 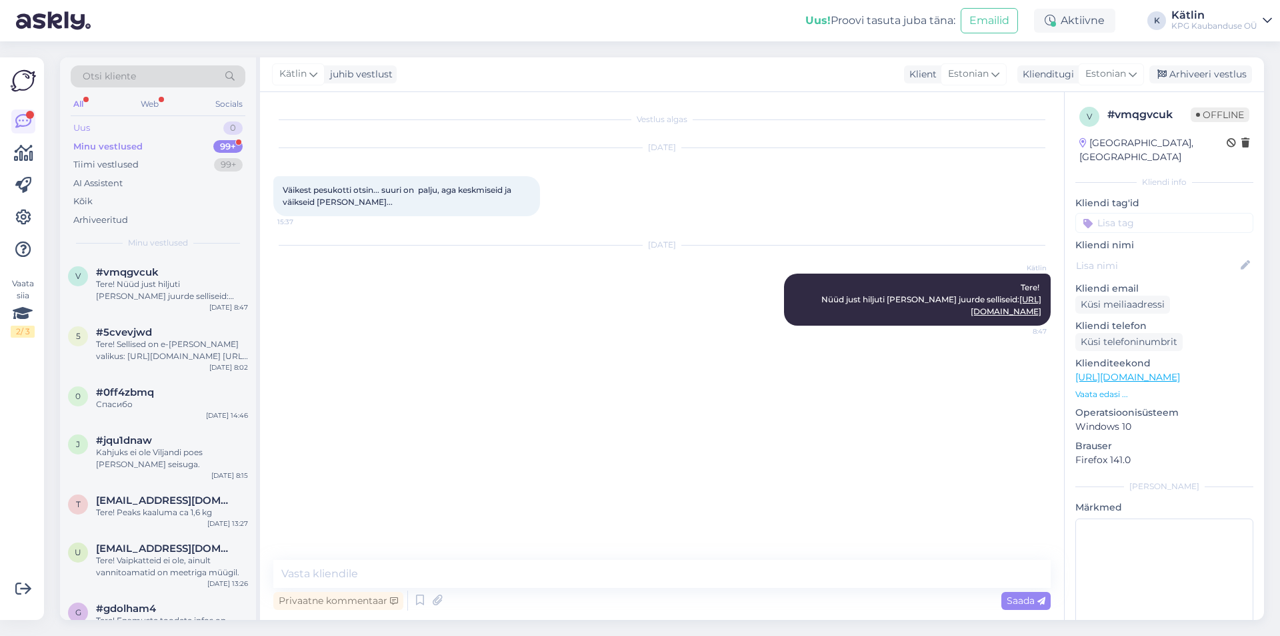 What do you see at coordinates (78, 443) in the screenshot?
I see `span: j` at bounding box center [78, 443].